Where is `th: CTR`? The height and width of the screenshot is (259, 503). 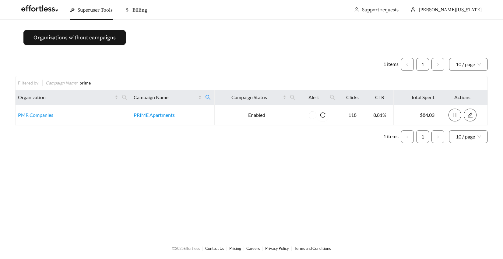 th: CTR is located at coordinates (380, 97).